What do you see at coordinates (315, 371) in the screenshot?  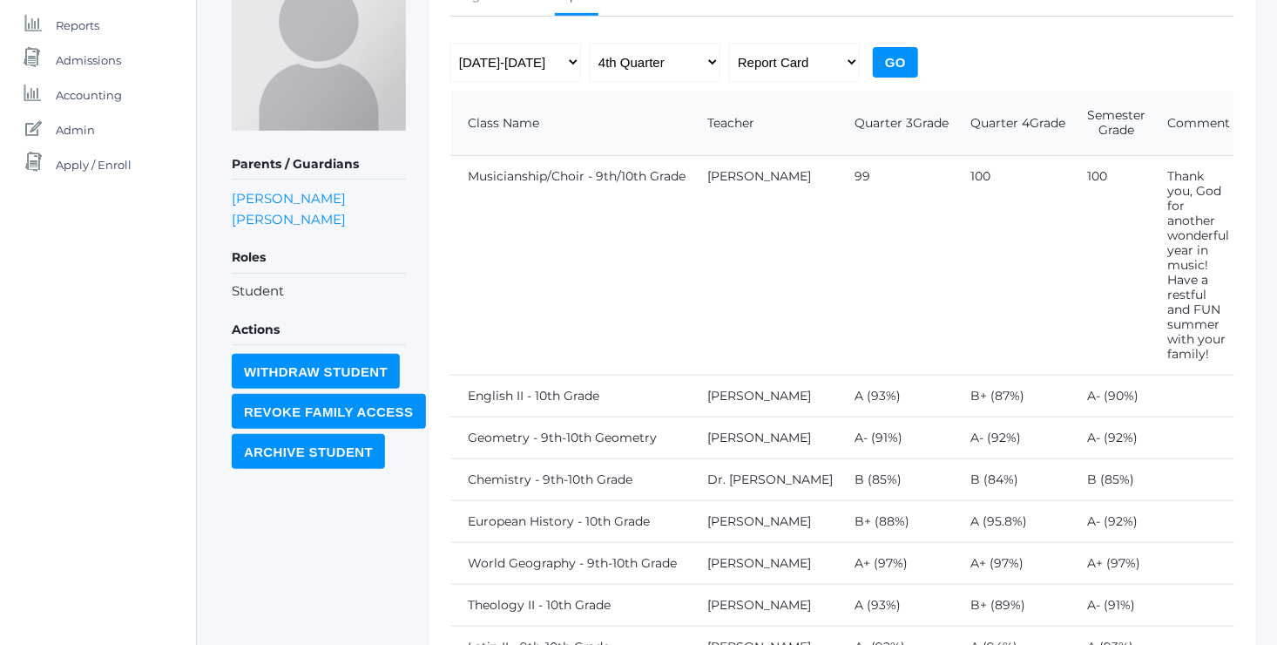 I see `input: Withdraw Student` at bounding box center [315, 371].